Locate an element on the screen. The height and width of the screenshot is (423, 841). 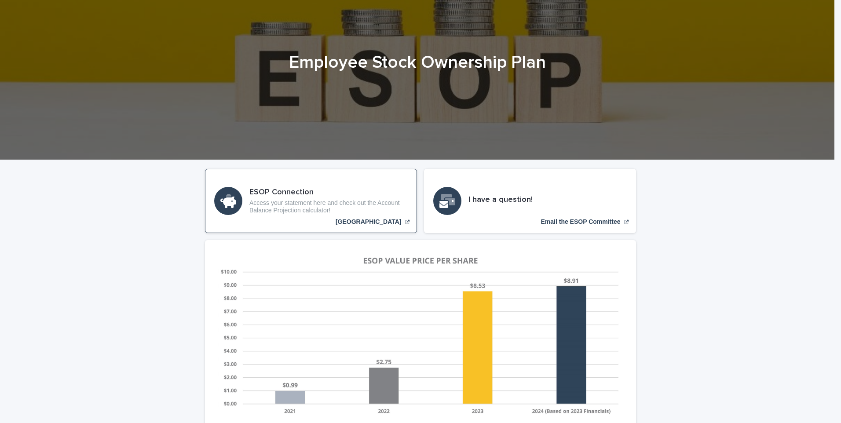
p: Email the ESOP Committee is located at coordinates (580, 222).